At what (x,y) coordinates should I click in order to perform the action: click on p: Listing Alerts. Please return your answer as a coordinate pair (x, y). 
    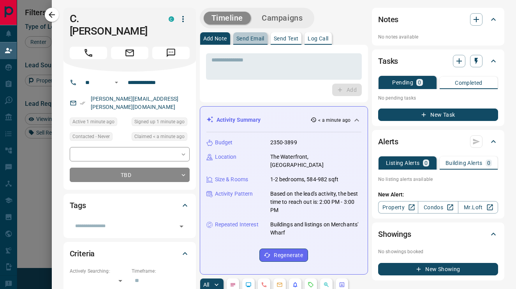
    Looking at the image, I should click on (402, 163).